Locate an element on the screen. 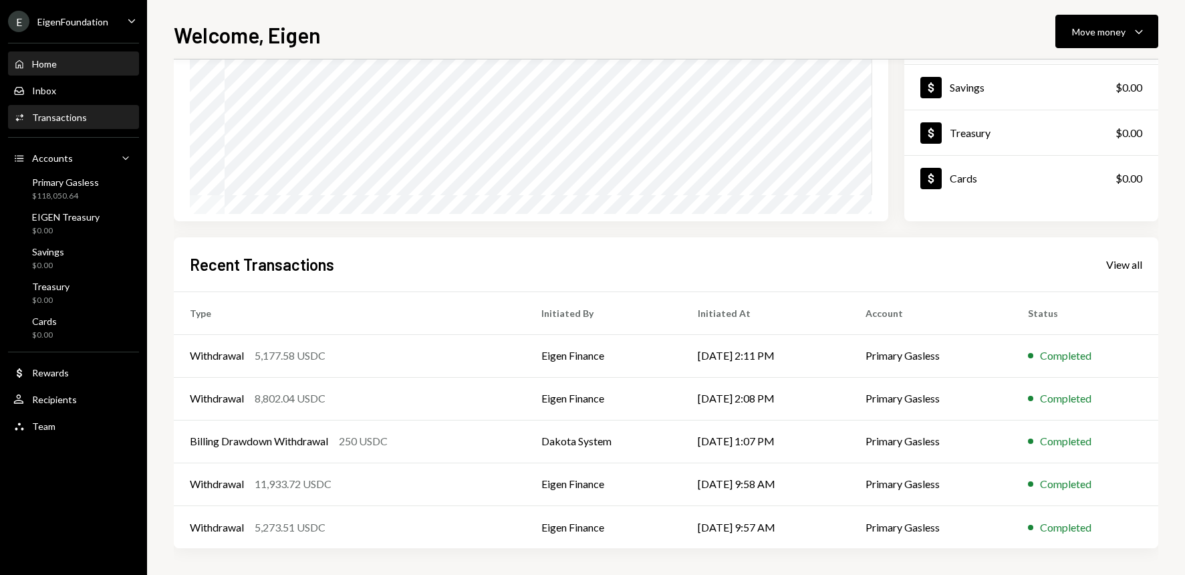 The image size is (1185, 575). div: Primary Gasless is located at coordinates (66, 182).